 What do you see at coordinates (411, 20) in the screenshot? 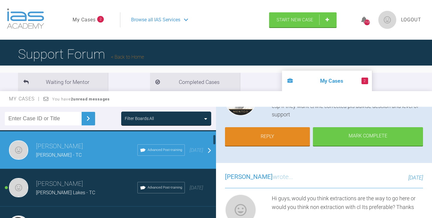
I see `a: Logout` at bounding box center [411, 20].